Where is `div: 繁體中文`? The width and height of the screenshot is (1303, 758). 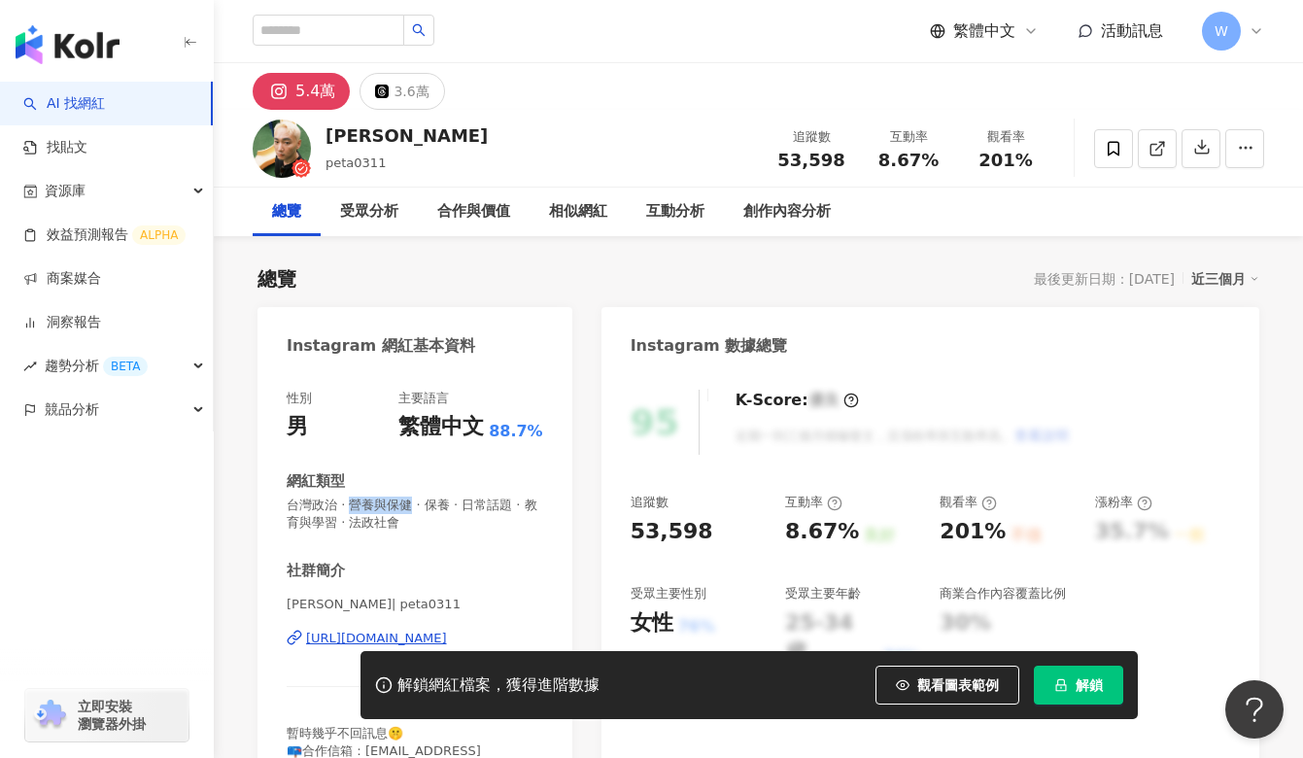
div: 繁體中文 is located at coordinates (441, 427).